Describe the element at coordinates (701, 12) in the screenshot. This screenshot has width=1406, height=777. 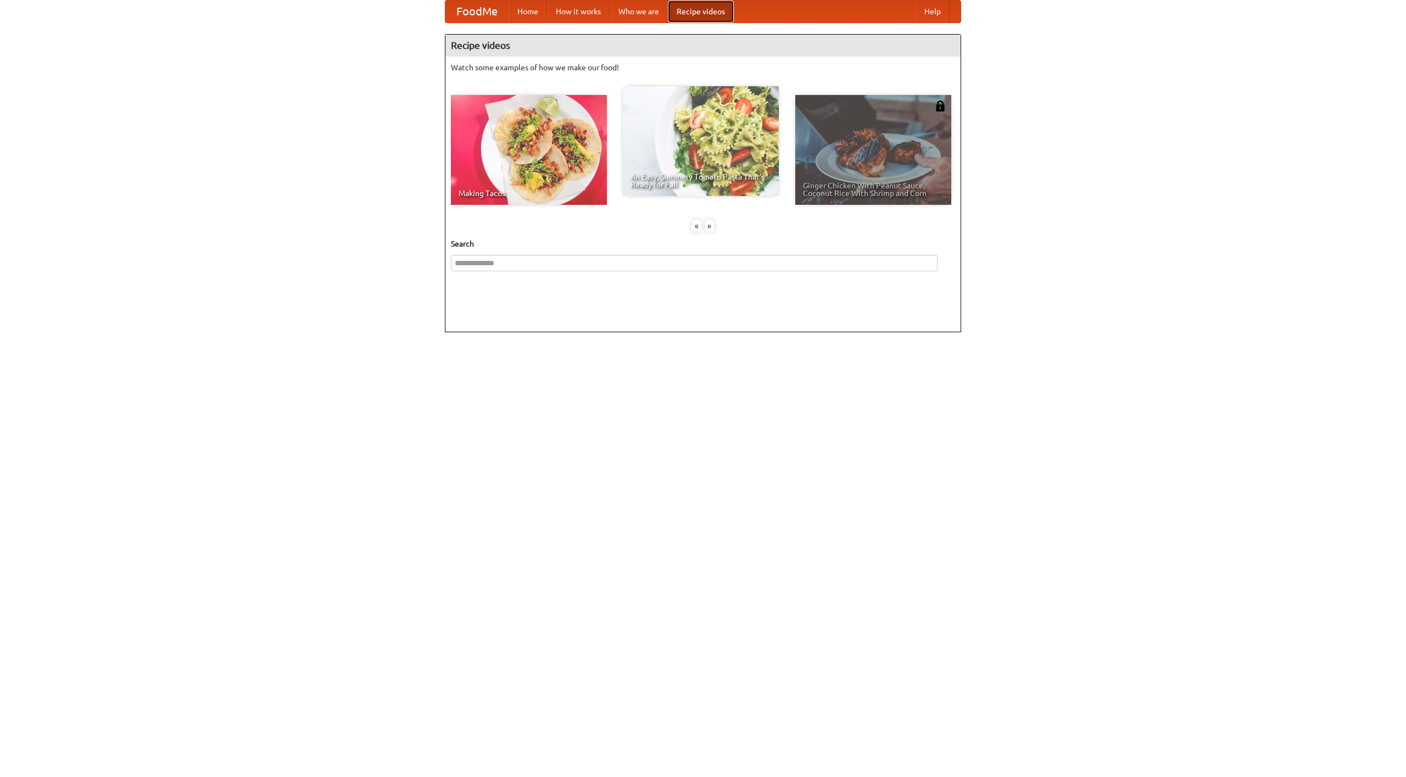
I see `a: Recipe videos` at that location.